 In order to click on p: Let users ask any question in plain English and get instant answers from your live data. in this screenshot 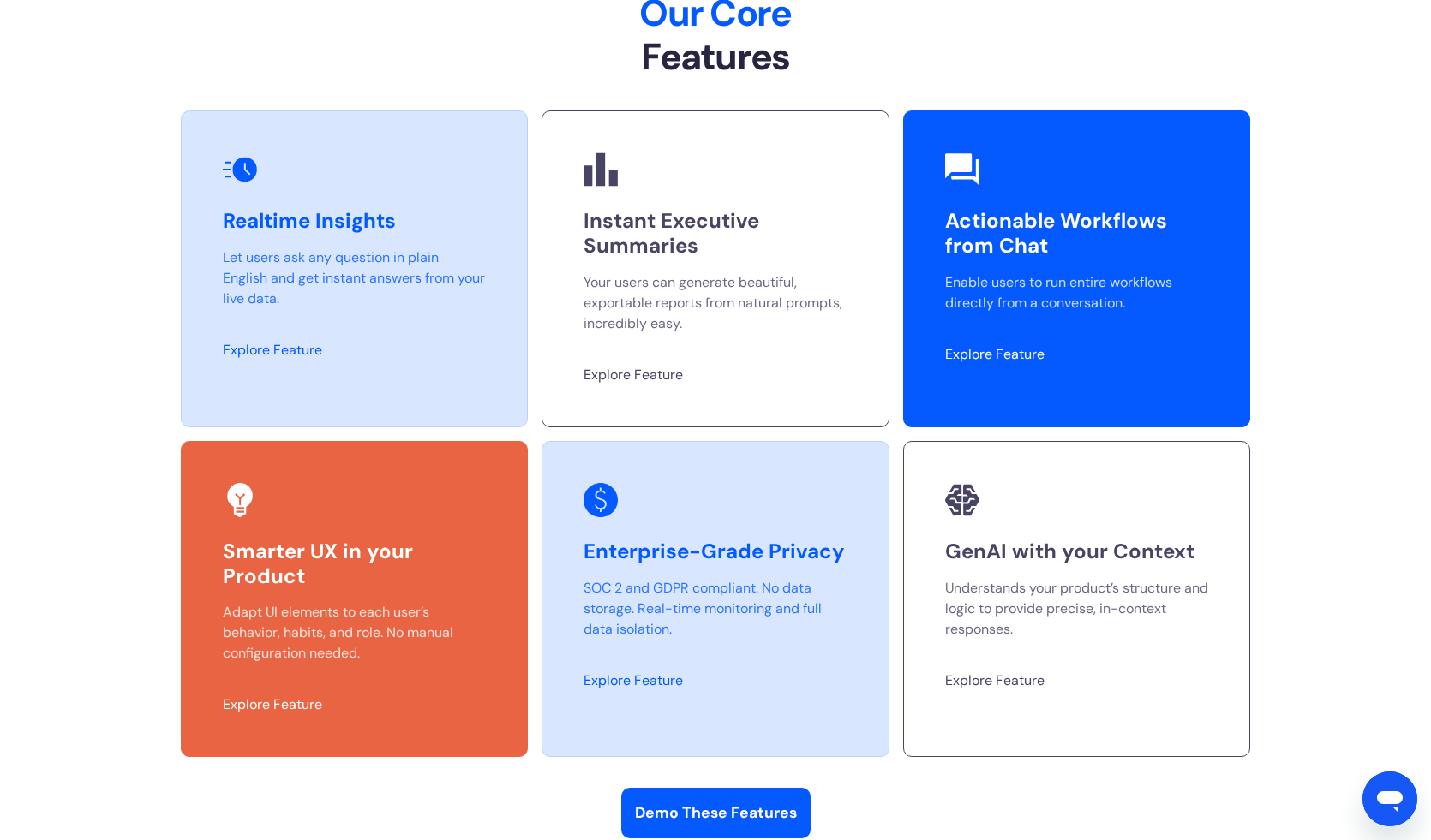, I will do `click(354, 278)`.